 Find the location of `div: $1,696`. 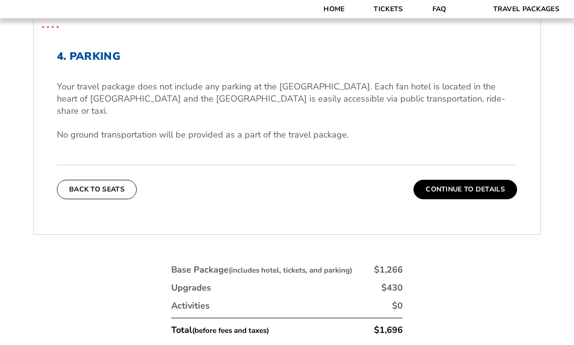

div: $1,696 is located at coordinates (388, 331).